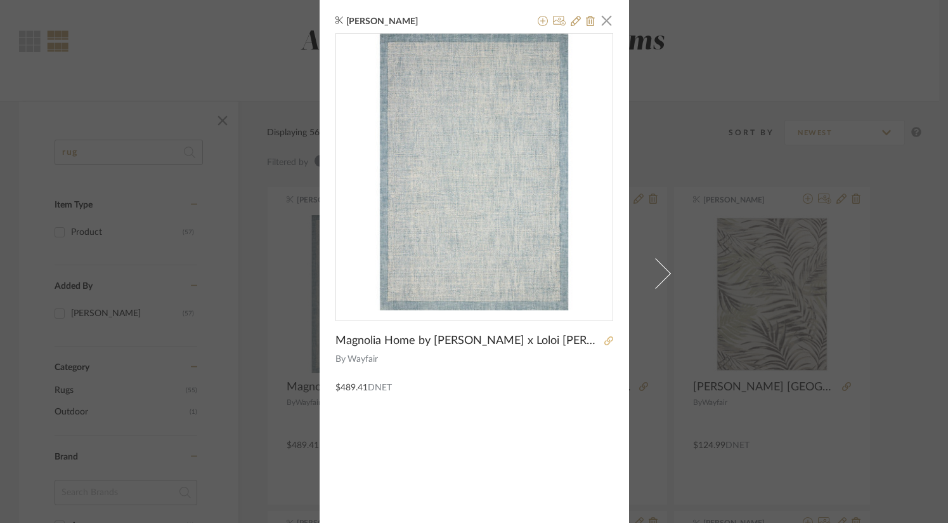 The width and height of the screenshot is (948, 523). Describe the element at coordinates (480, 359) in the screenshot. I see `span: Wayfair` at that location.